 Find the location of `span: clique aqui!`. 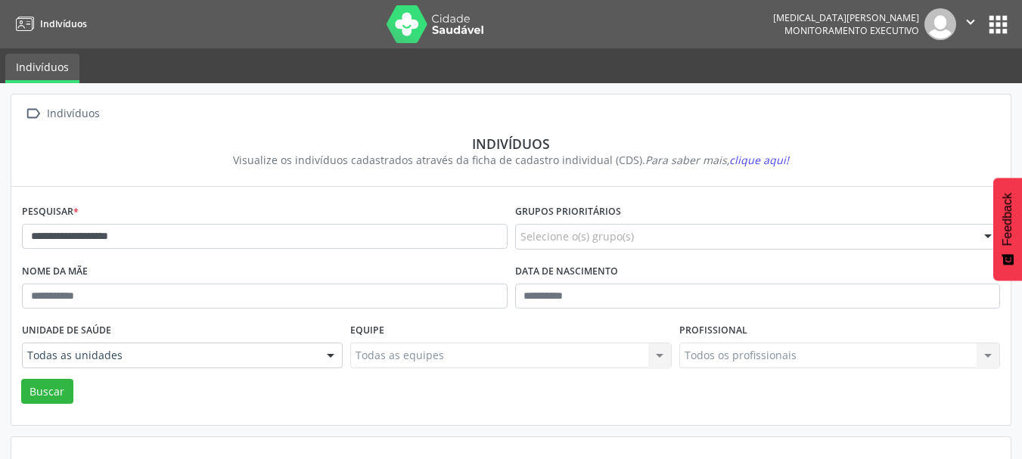

span: clique aqui! is located at coordinates (759, 160).